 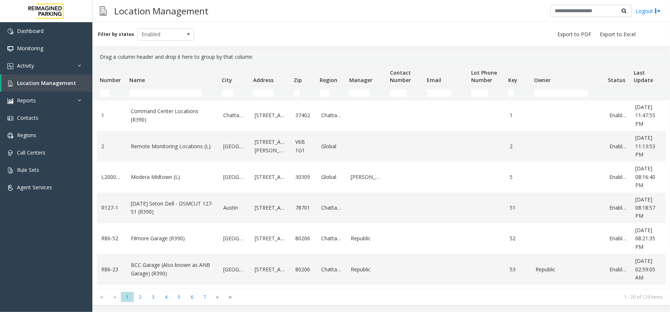 What do you see at coordinates (165, 93) in the screenshot?
I see `input: Name Filter` at bounding box center [165, 93].